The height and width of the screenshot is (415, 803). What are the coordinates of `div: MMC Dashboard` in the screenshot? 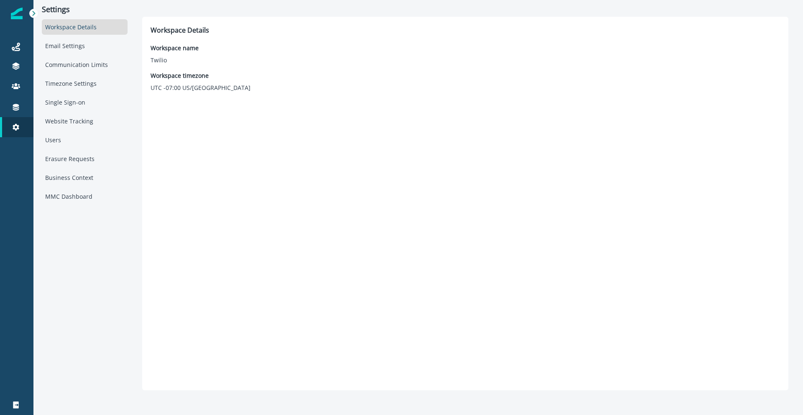 It's located at (84, 196).